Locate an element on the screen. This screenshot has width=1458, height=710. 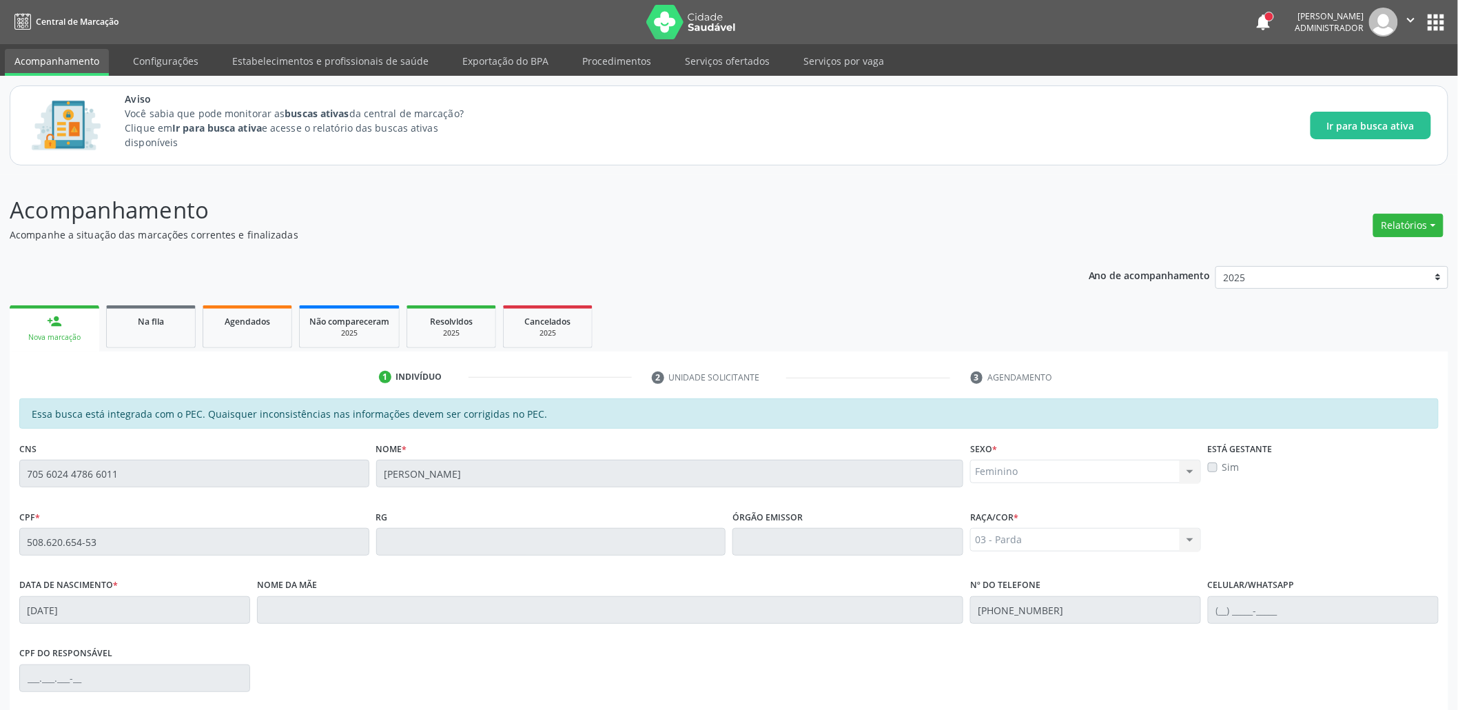
img: Imagem de CalloutCard is located at coordinates (66, 125).